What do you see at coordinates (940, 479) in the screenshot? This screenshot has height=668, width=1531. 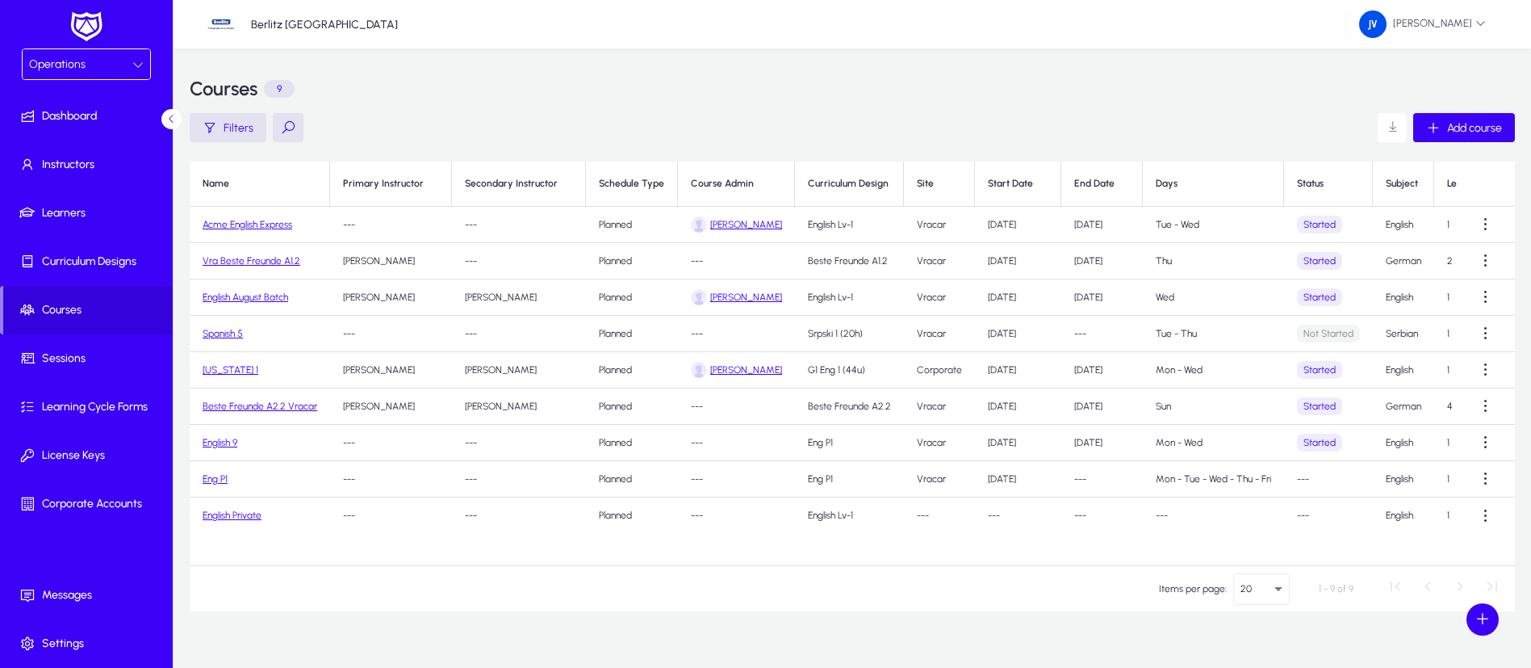 I see `td: Vracar` at bounding box center [940, 479].